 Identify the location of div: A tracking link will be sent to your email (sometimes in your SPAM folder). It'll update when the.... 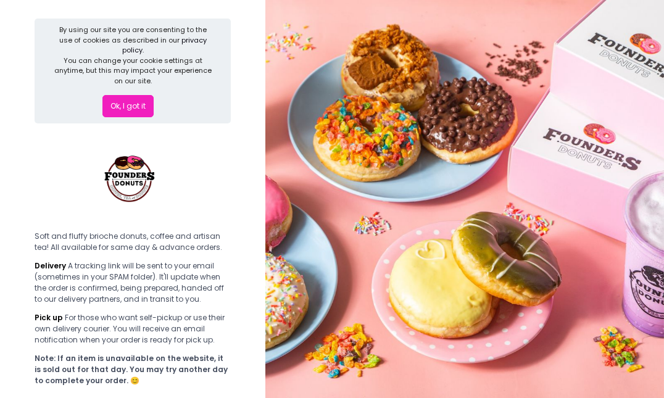
(133, 283).